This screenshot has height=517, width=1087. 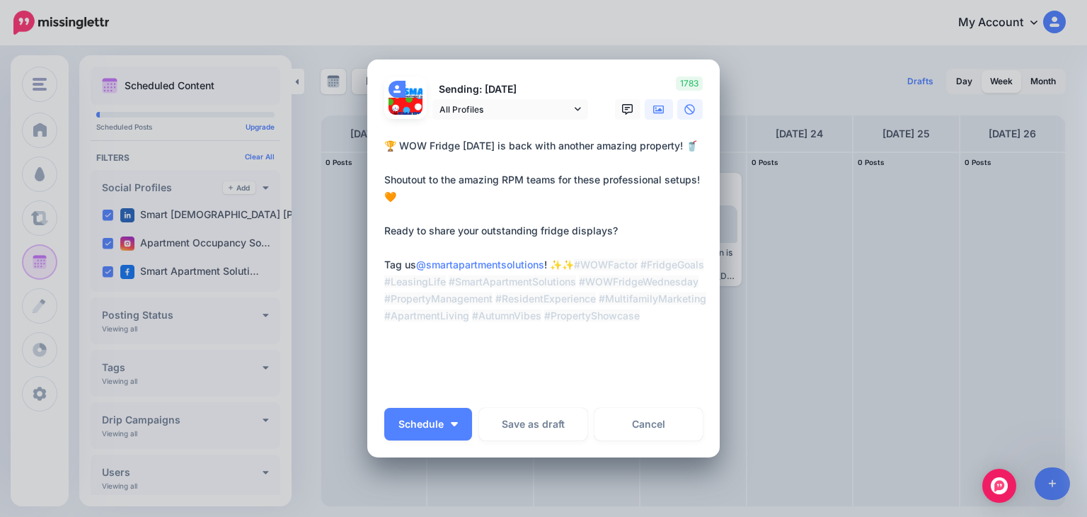 What do you see at coordinates (414, 89) in the screenshot?
I see `img: 273388243_356788743117728_5079064472810488750_n-bsa130694.png` at bounding box center [414, 89].